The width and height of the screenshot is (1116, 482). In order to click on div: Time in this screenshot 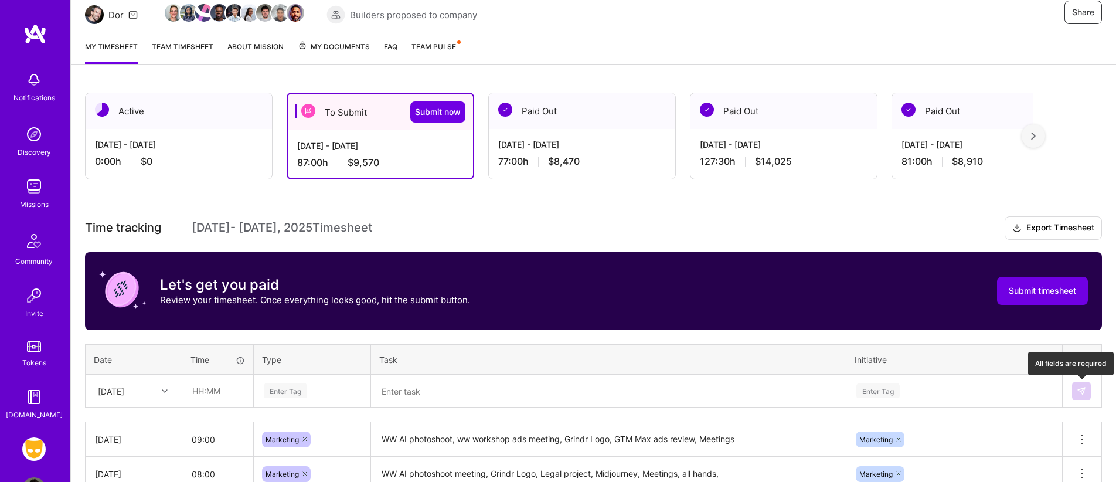, I will do `click(217, 359)`.